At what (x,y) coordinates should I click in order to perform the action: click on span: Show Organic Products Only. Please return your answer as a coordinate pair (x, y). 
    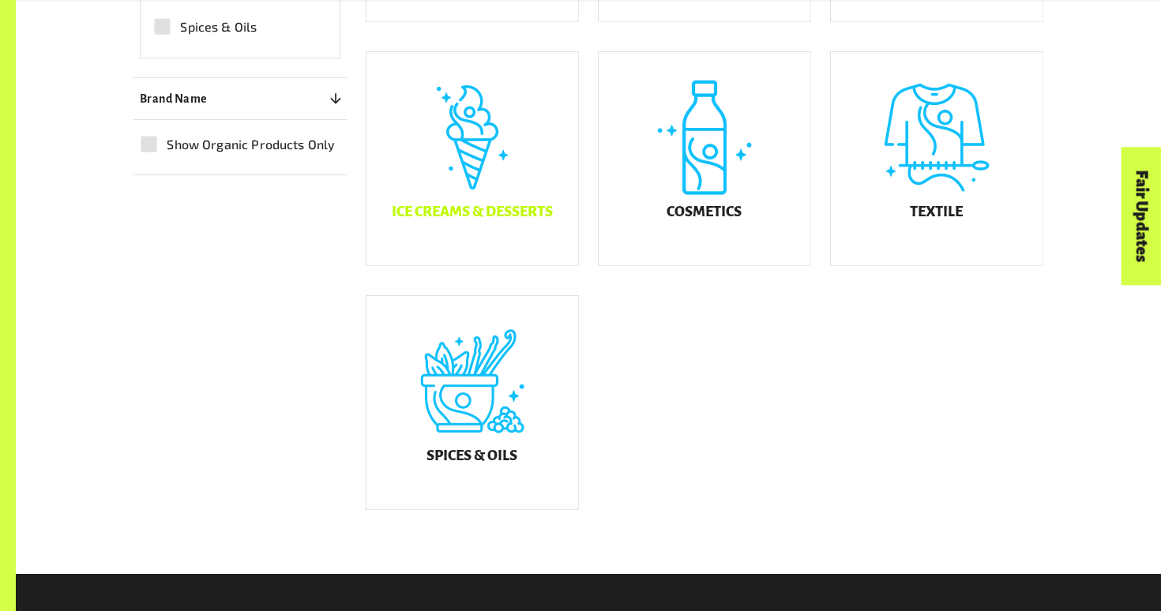
    Looking at the image, I should click on (250, 145).